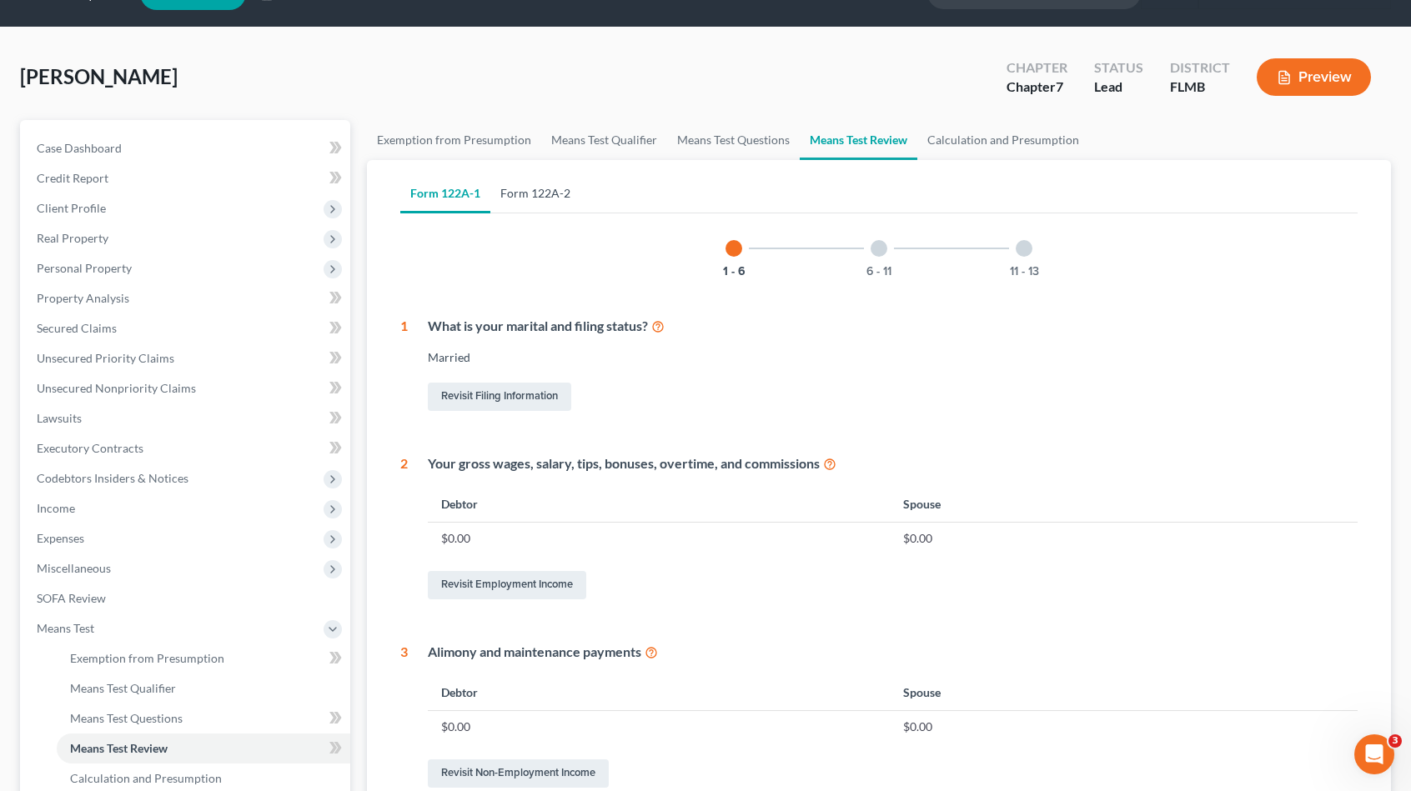 This screenshot has width=1411, height=791. Describe the element at coordinates (187, 599) in the screenshot. I see `a: SOFA Review` at that location.